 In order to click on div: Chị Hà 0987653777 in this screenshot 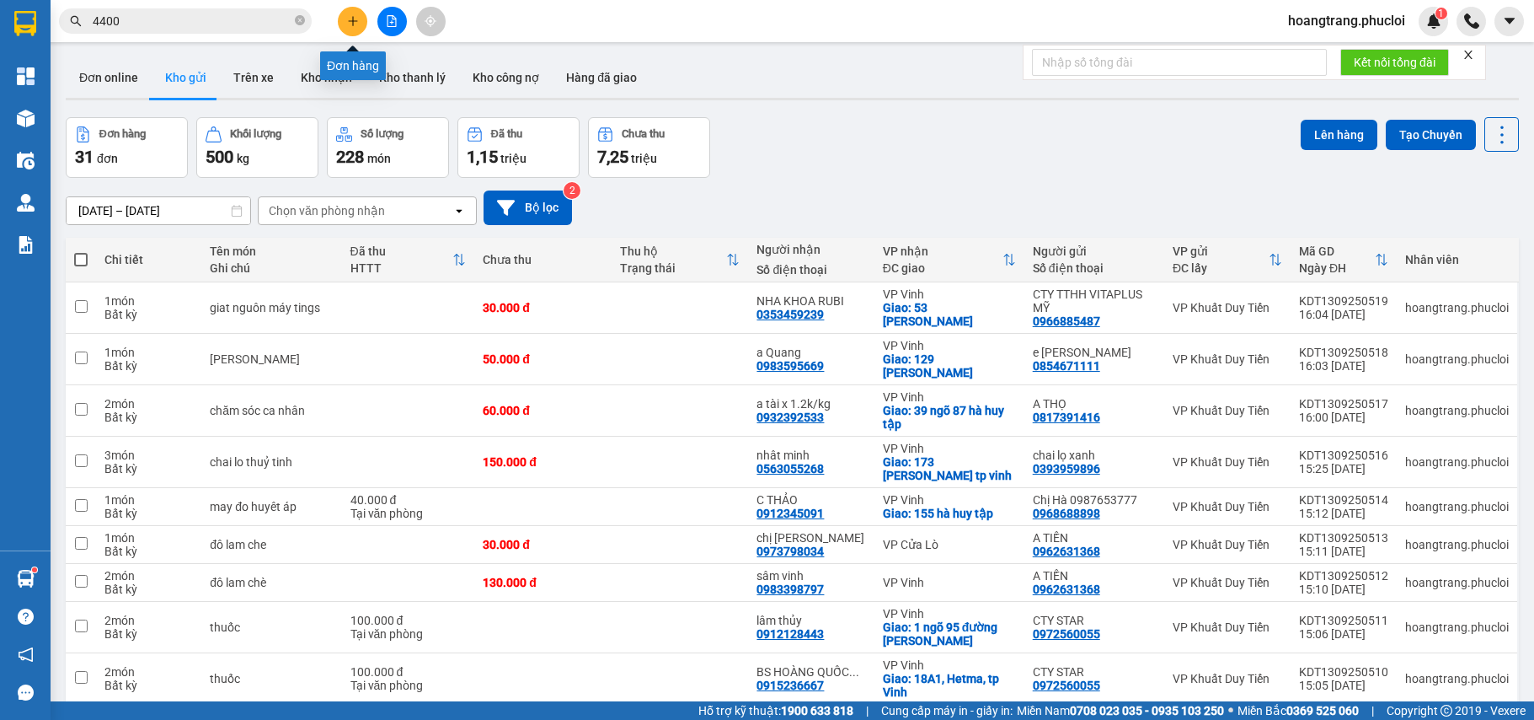, I will do `click(1095, 500)`.